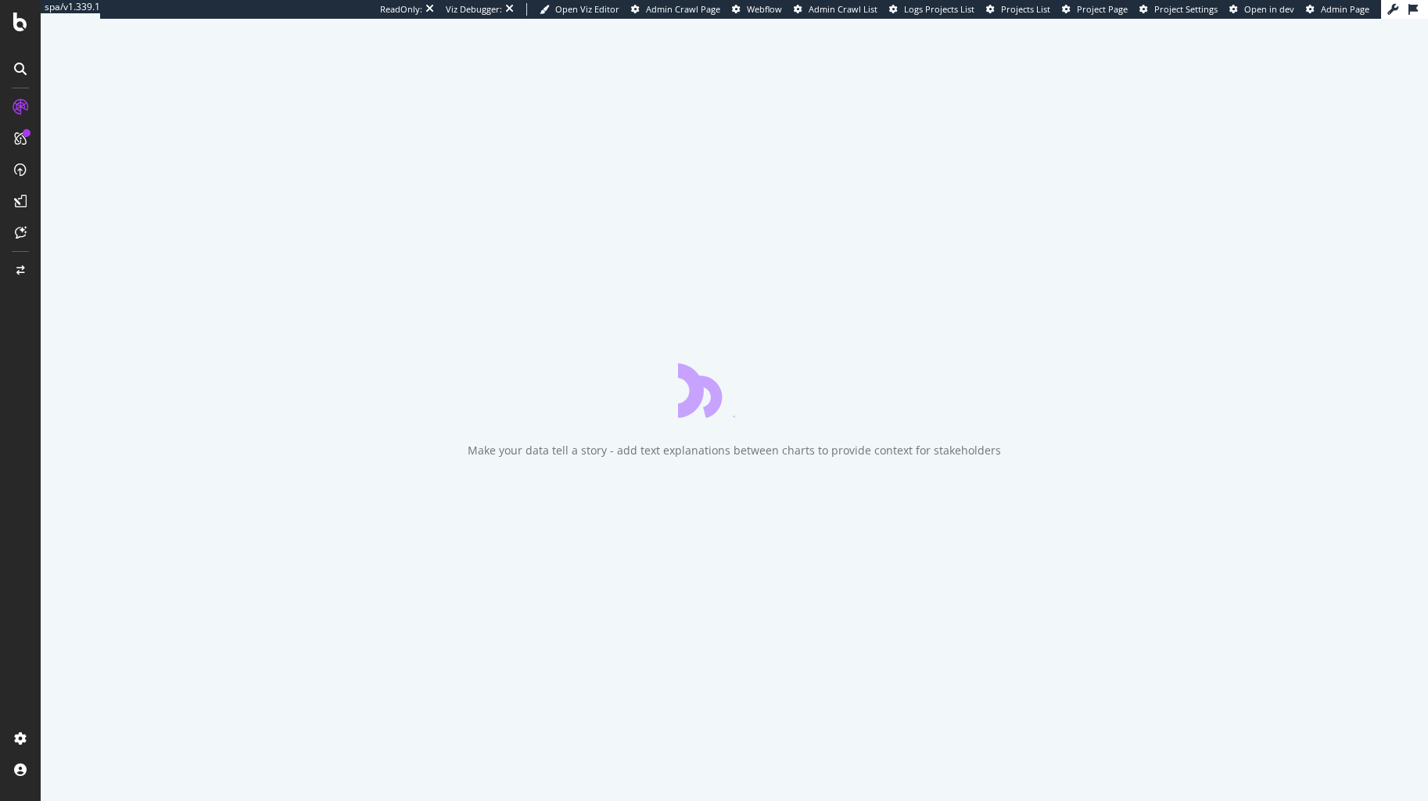 This screenshot has height=801, width=1428. What do you see at coordinates (1269, 9) in the screenshot?
I see `span: Open in dev` at bounding box center [1269, 9].